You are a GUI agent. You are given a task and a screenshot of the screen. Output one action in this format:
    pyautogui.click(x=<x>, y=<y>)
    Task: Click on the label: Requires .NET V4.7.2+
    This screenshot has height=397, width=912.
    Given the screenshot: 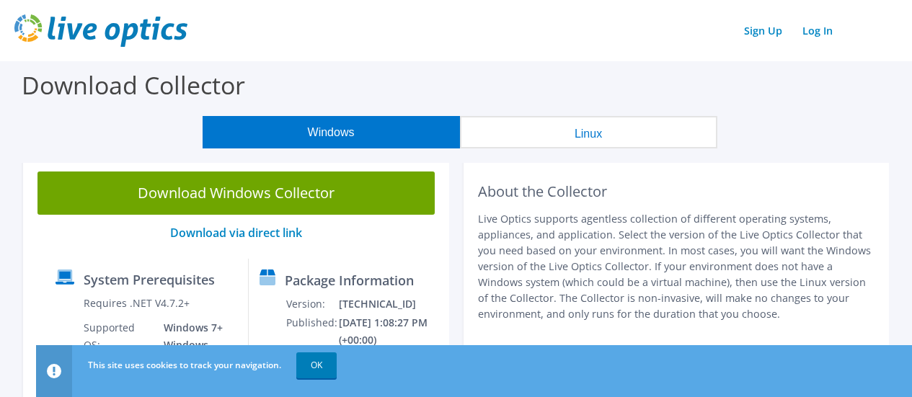 What is the action you would take?
    pyautogui.click(x=136, y=304)
    